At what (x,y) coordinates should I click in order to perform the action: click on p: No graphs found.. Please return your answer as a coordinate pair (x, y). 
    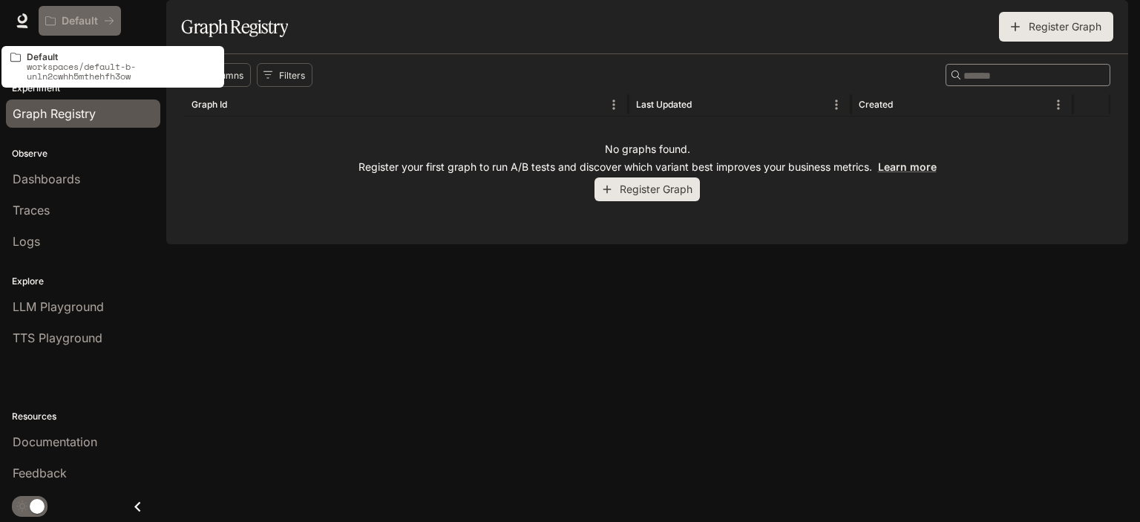
    Looking at the image, I should click on (647, 149).